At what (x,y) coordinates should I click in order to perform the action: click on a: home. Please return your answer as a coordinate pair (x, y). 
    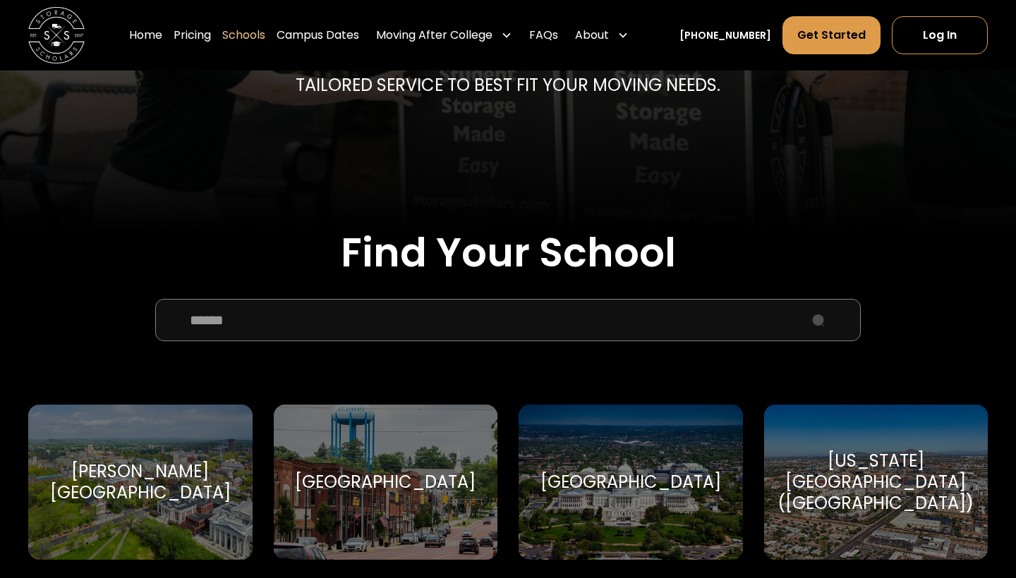
    Looking at the image, I should click on (56, 35).